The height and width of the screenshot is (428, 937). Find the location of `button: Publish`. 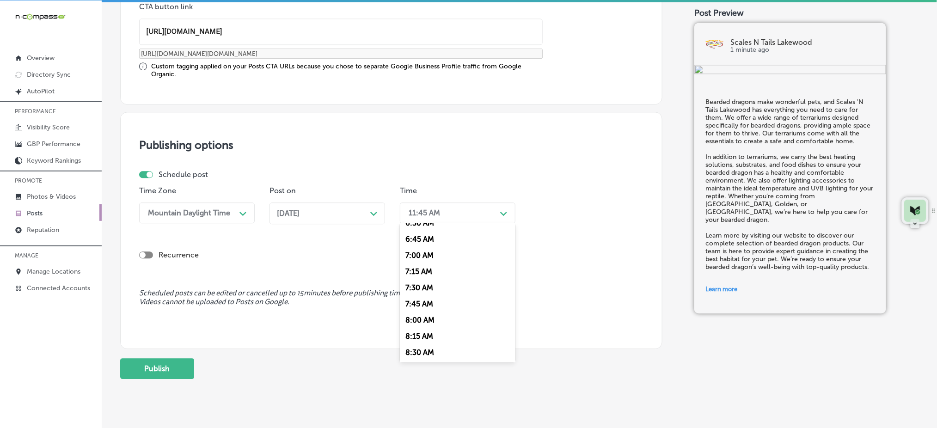

button: Publish is located at coordinates (157, 368).